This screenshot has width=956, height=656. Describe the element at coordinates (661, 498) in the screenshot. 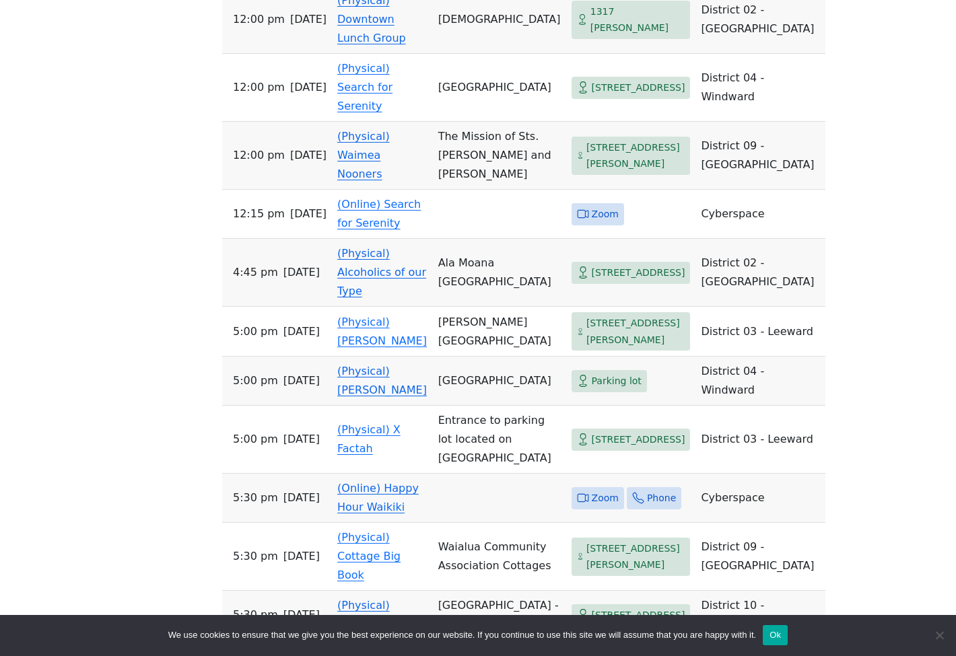

I see `span: Phone` at that location.